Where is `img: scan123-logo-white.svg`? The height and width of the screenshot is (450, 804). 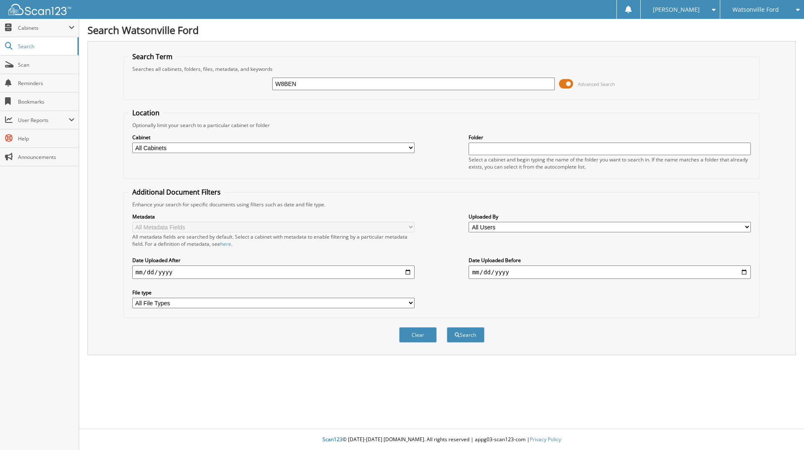 img: scan123-logo-white.svg is located at coordinates (40, 9).